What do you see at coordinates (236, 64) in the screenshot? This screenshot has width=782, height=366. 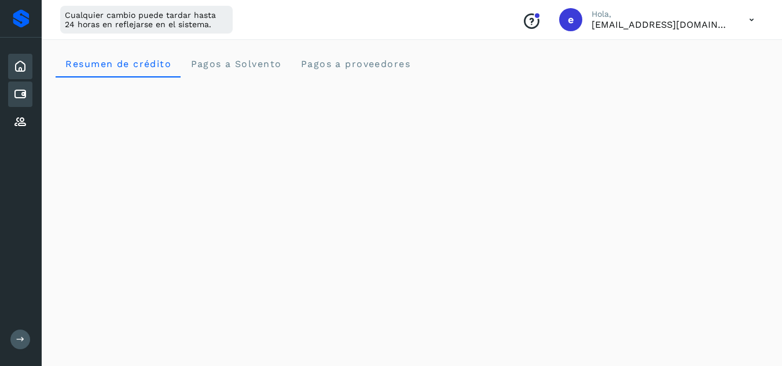 I see `span: Pagos a Solvento` at bounding box center [236, 64].